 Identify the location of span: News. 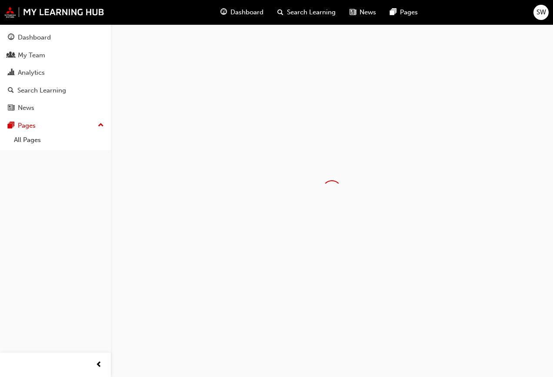
(368, 12).